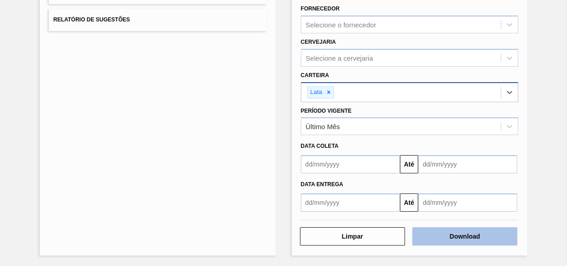  I want to click on button: Limpar, so click(352, 236).